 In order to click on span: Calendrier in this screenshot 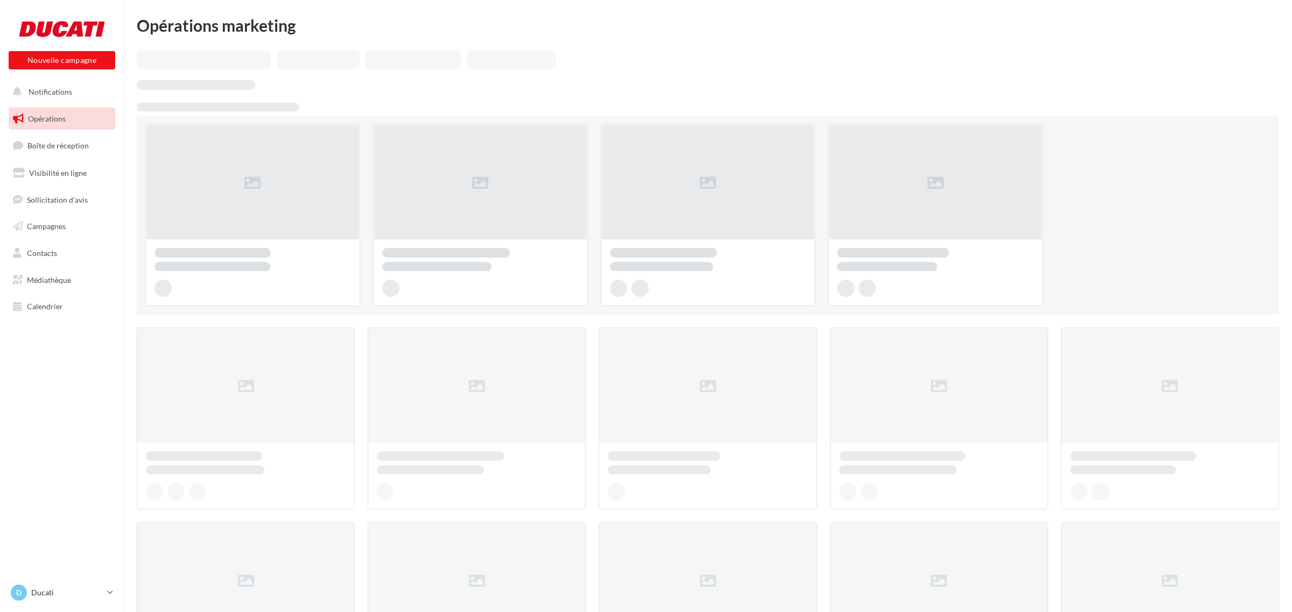, I will do `click(45, 306)`.